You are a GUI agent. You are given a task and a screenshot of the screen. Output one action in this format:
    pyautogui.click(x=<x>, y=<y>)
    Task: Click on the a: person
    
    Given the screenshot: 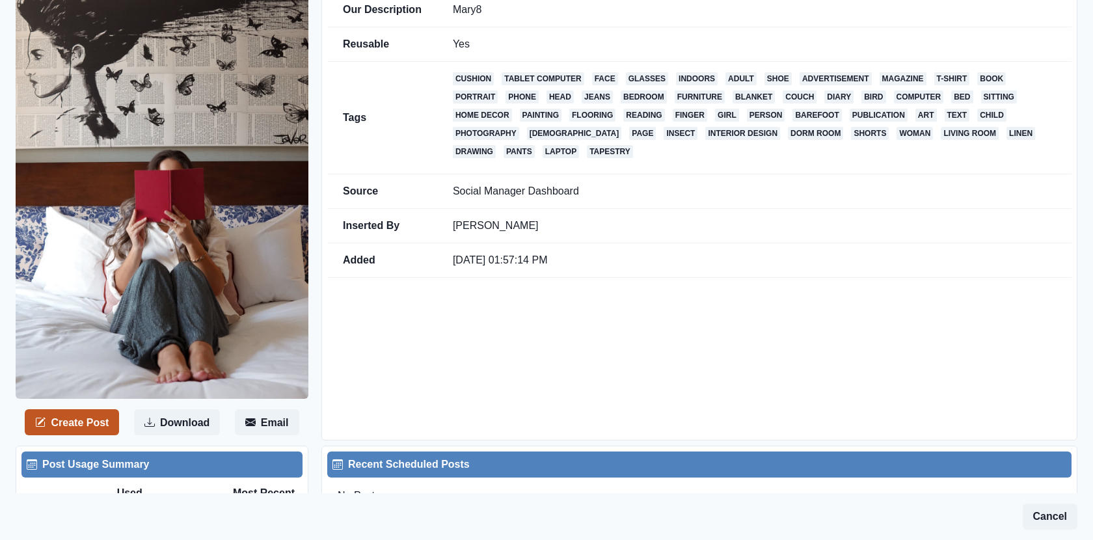 What is the action you would take?
    pyautogui.click(x=766, y=115)
    